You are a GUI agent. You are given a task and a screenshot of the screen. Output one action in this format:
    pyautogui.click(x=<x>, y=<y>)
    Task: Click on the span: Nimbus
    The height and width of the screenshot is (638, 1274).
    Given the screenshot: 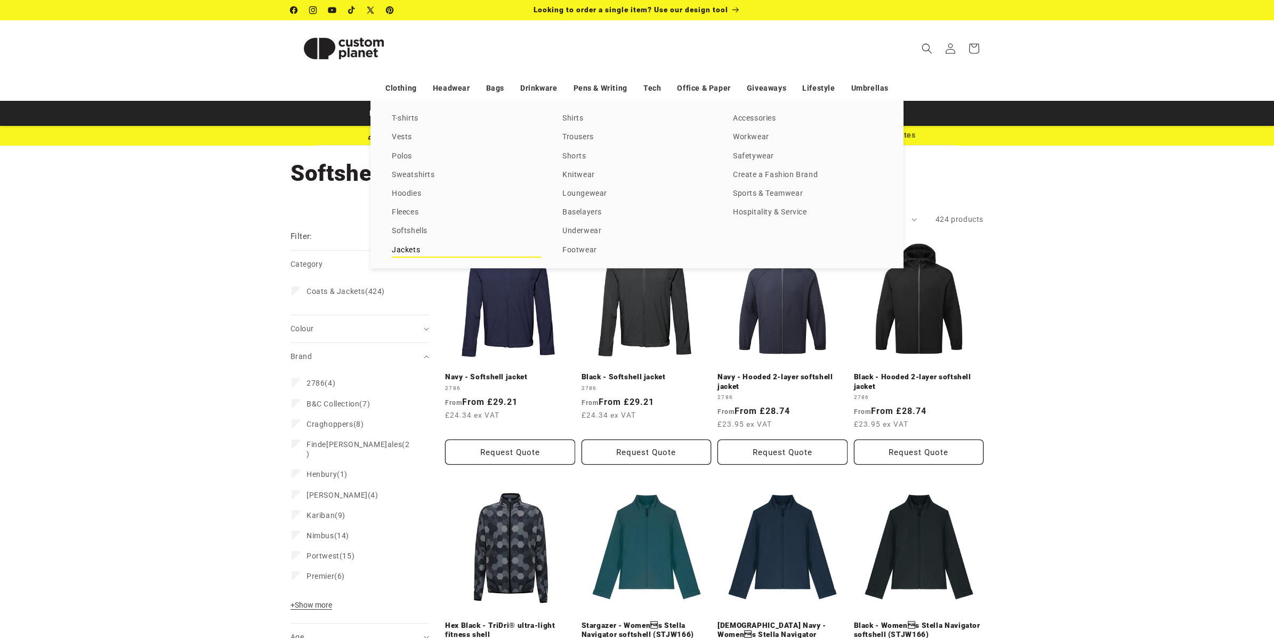 What is the action you would take?
    pyautogui.click(x=320, y=535)
    